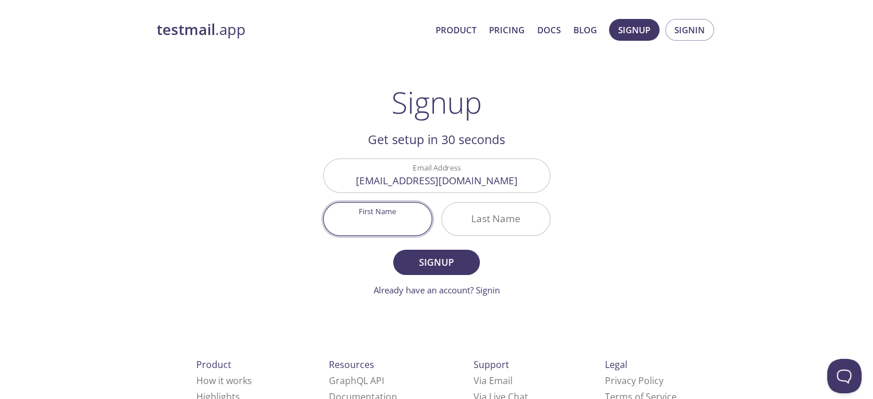 The width and height of the screenshot is (873, 399). Describe the element at coordinates (690, 30) in the screenshot. I see `span: Signin` at that location.